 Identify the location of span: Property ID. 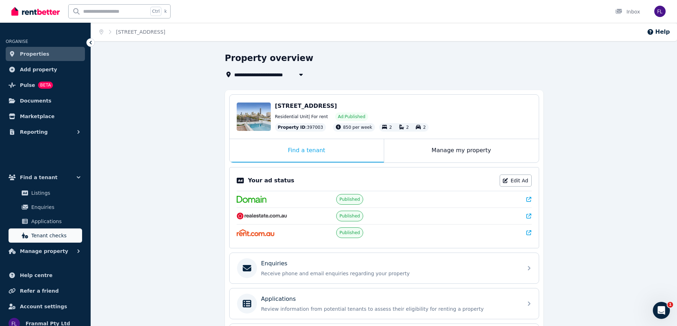
(292, 128).